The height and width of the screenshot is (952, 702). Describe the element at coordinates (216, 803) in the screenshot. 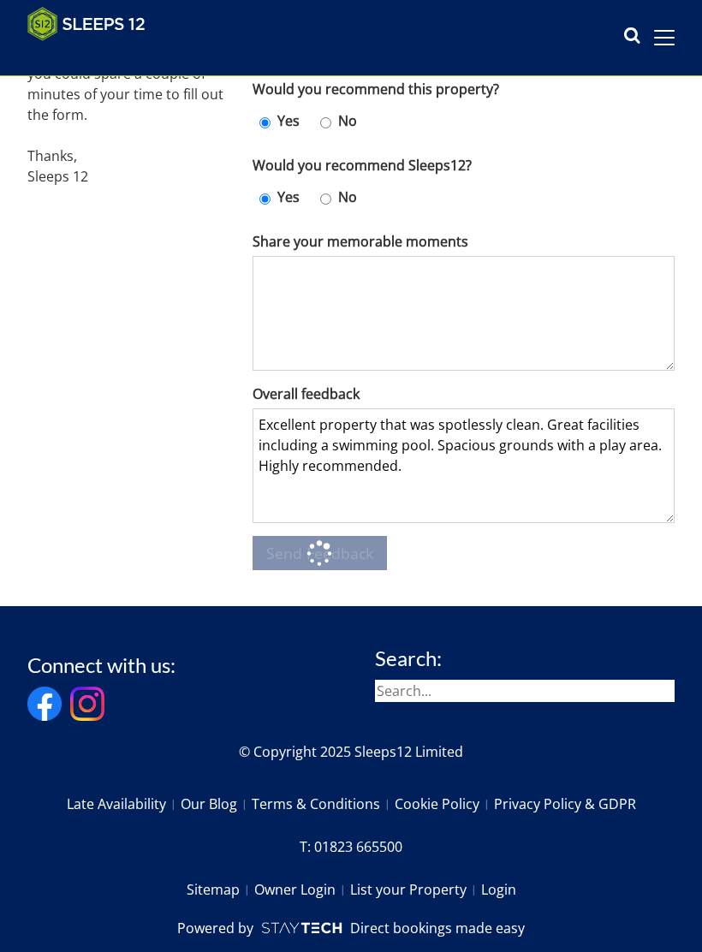

I see `a: Our Blog` at that location.